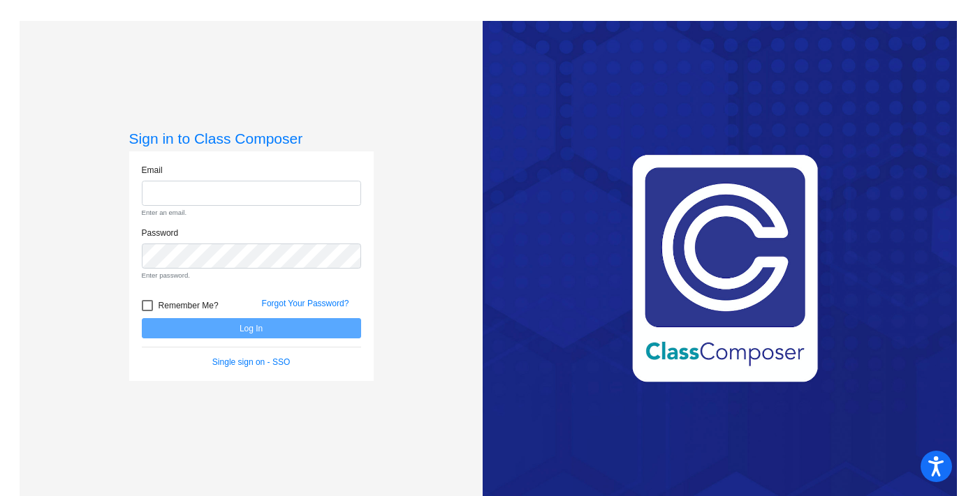  Describe the element at coordinates (189, 306) in the screenshot. I see `span: Remember Me?` at that location.